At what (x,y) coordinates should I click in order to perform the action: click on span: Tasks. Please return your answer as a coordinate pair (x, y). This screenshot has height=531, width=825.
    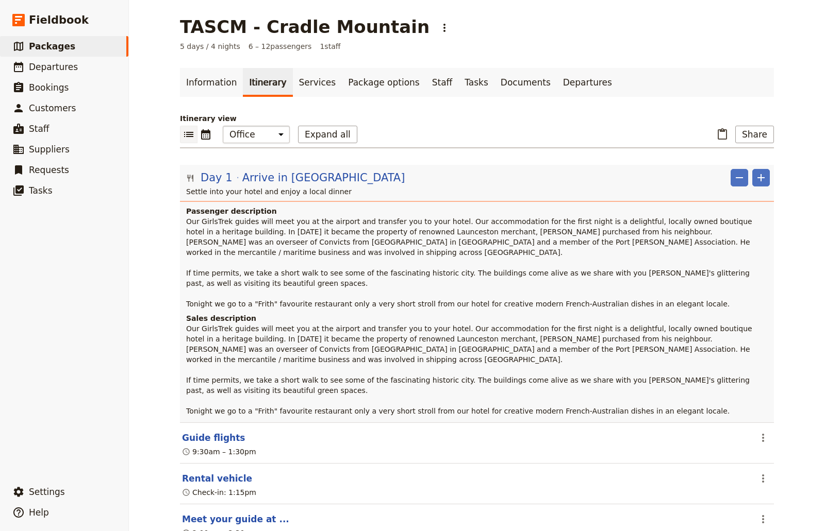
    Looking at the image, I should click on (41, 191).